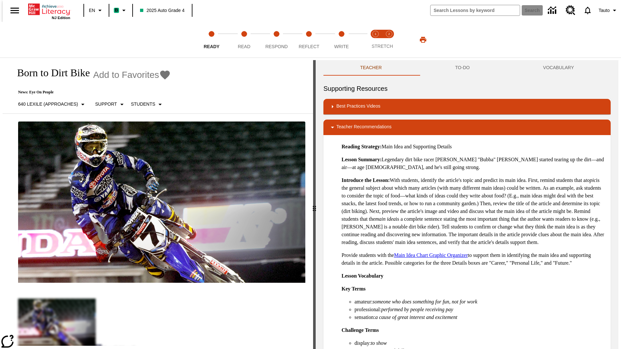 The width and height of the screenshot is (621, 349). I want to click on text: 1, so click(375, 34).